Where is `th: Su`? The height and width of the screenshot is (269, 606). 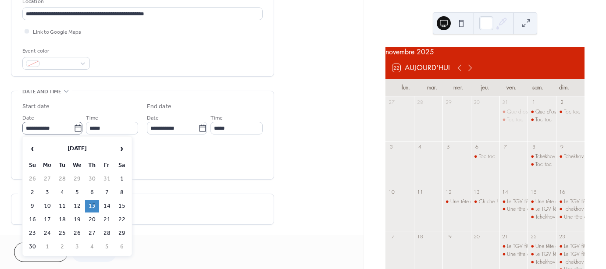 th: Su is located at coordinates (32, 165).